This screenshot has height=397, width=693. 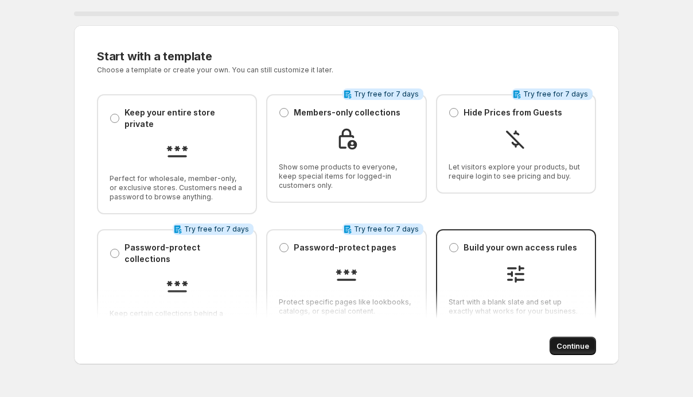 I want to click on span: Start with a blank slate and set up exactly what works for your business., so click(x=516, y=306).